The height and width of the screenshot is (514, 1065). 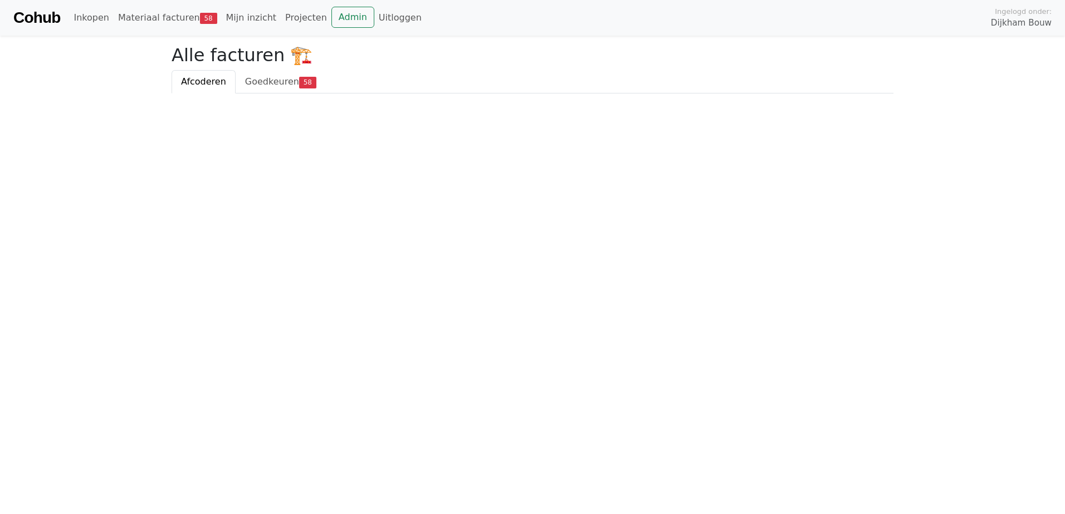 What do you see at coordinates (203, 81) in the screenshot?
I see `span: Afcoderen` at bounding box center [203, 81].